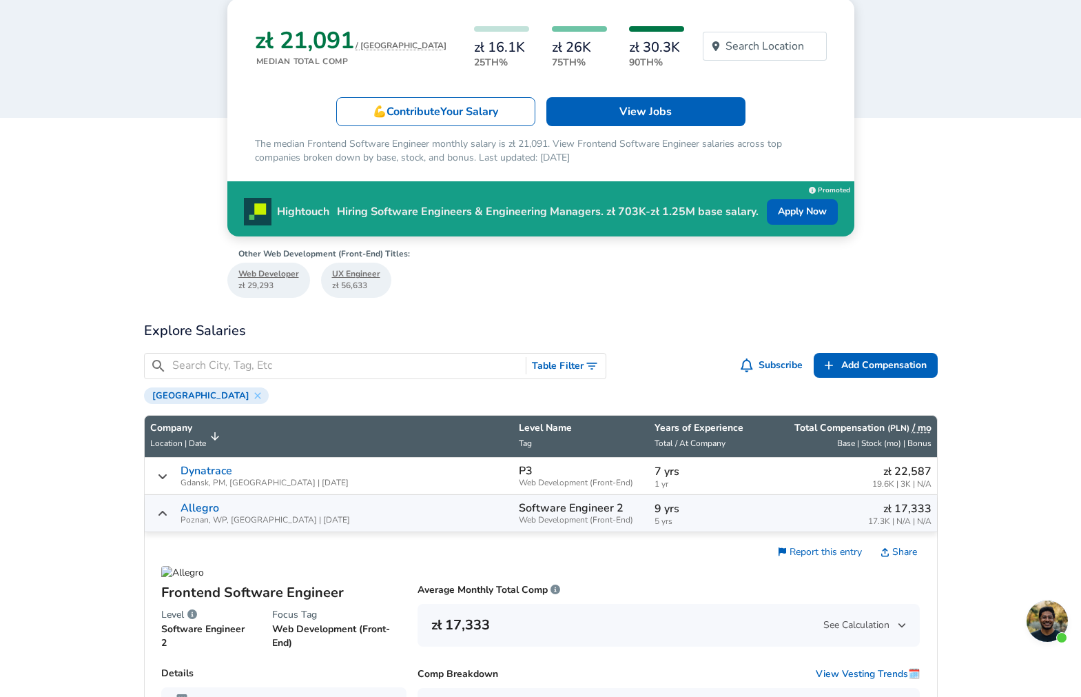  What do you see at coordinates (526, 471) in the screenshot?
I see `p: P3` at bounding box center [526, 471].